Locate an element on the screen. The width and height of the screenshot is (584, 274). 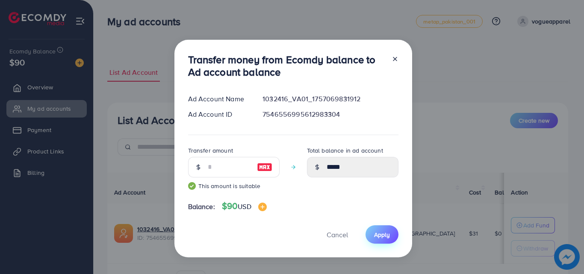
span: Balance: is located at coordinates (201, 207).